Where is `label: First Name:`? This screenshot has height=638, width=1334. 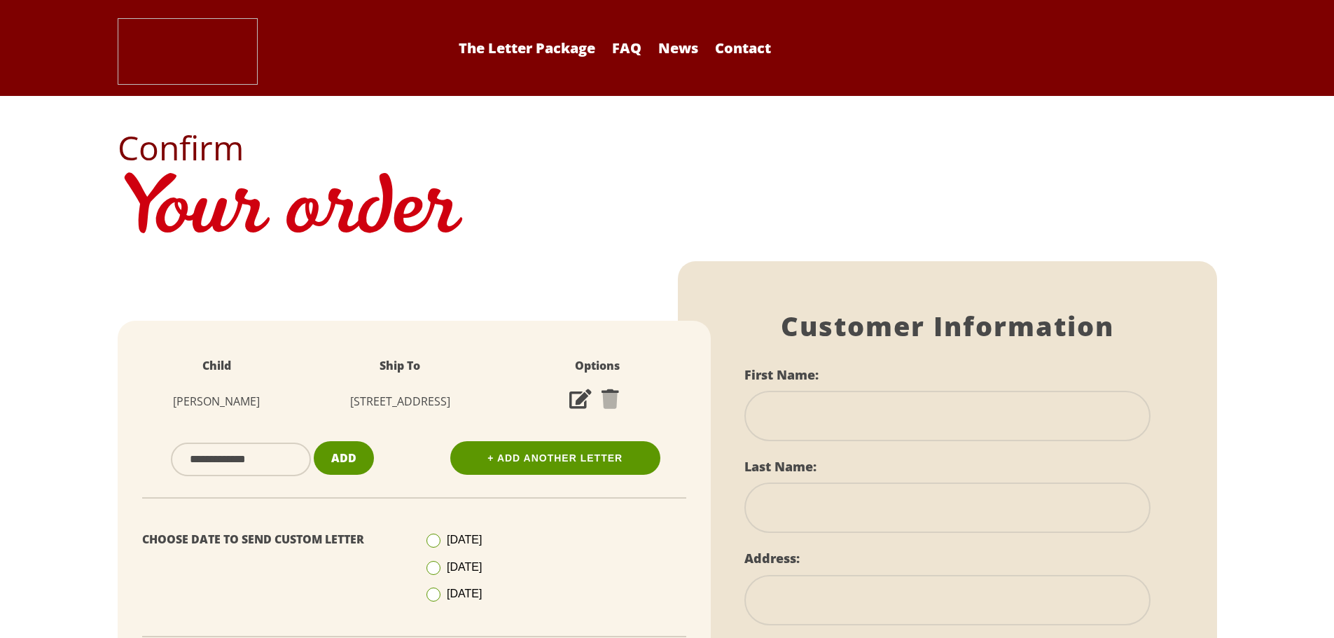 label: First Name: is located at coordinates (781, 375).